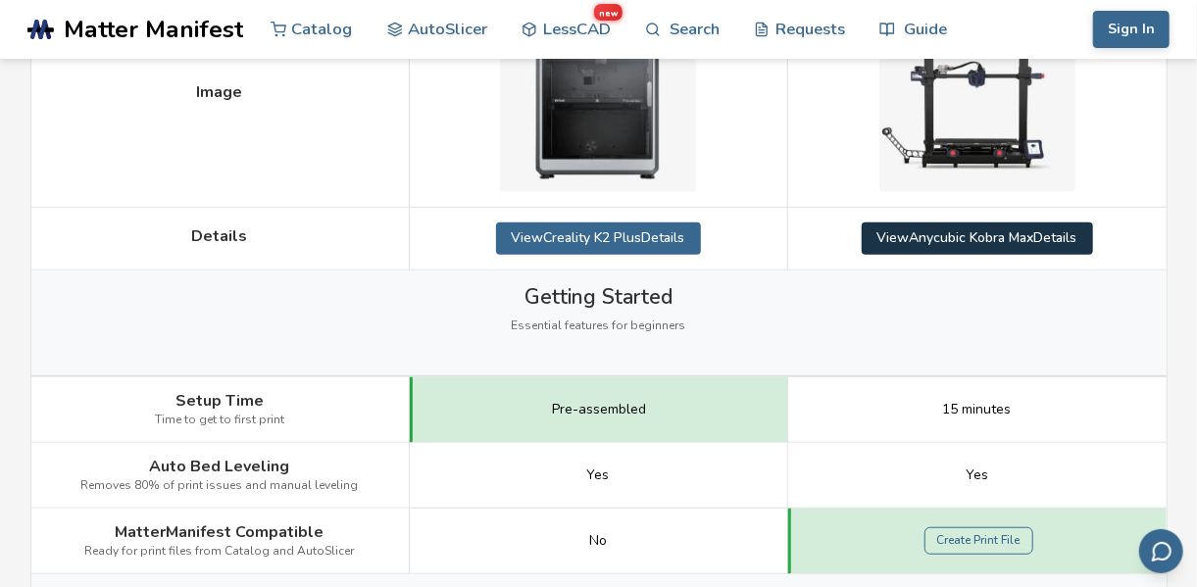 This screenshot has width=1197, height=587. Describe the element at coordinates (220, 236) in the screenshot. I see `span: Details` at that location.